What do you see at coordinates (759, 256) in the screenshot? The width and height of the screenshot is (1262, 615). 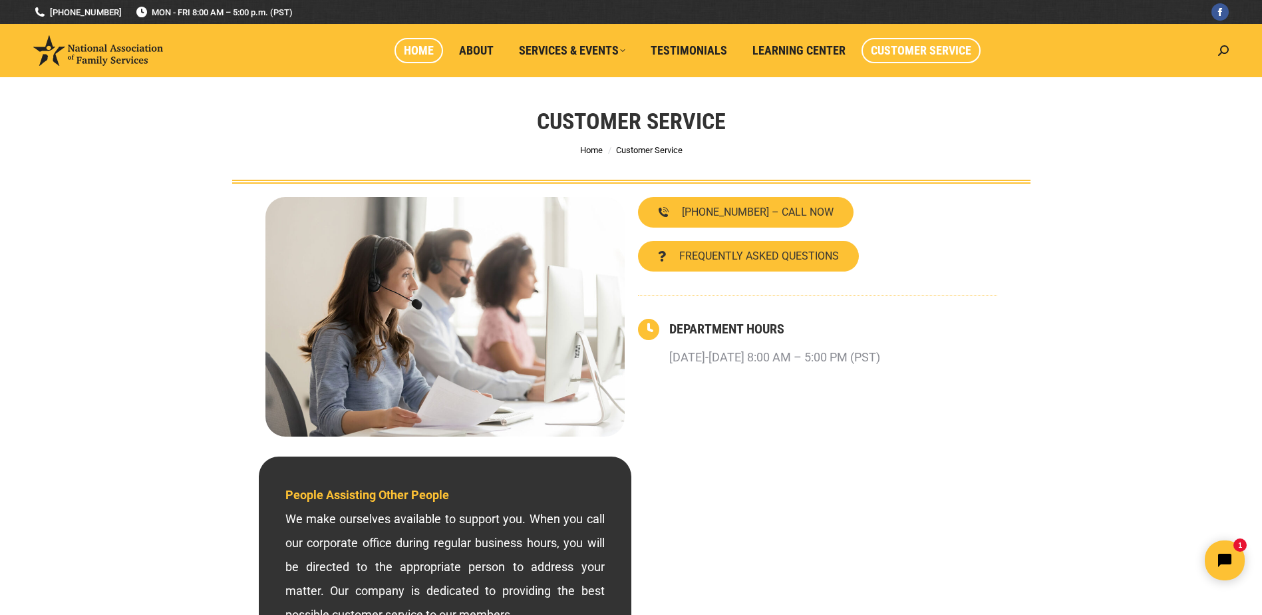 I see `span: FREQUENTLY ASKED QUESTIONS` at bounding box center [759, 256].